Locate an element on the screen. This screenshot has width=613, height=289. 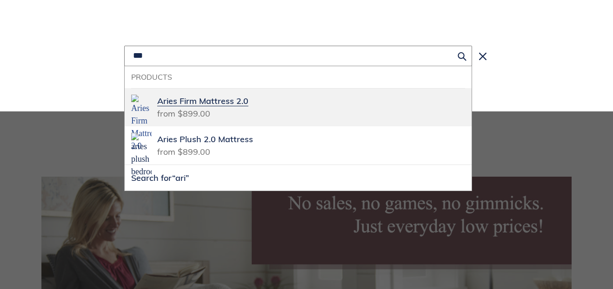
span: Aries Firm Mattress 2.0 is located at coordinates (203, 101).